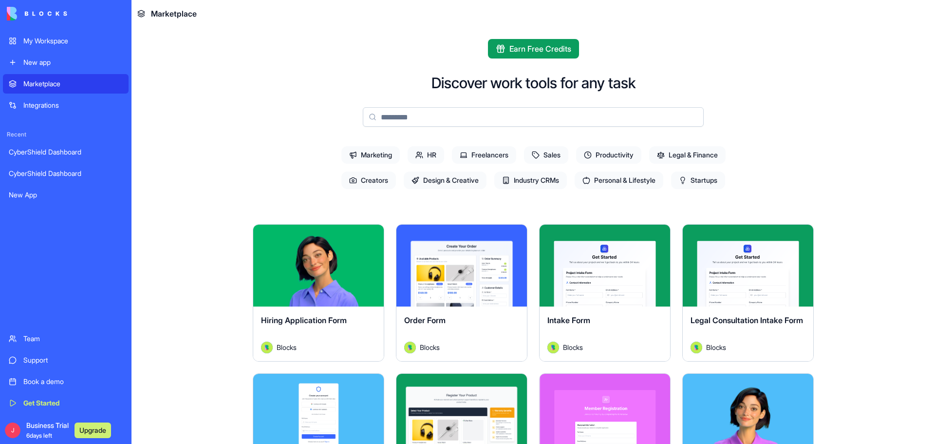  I want to click on button: Start recording, so click(66, 323).